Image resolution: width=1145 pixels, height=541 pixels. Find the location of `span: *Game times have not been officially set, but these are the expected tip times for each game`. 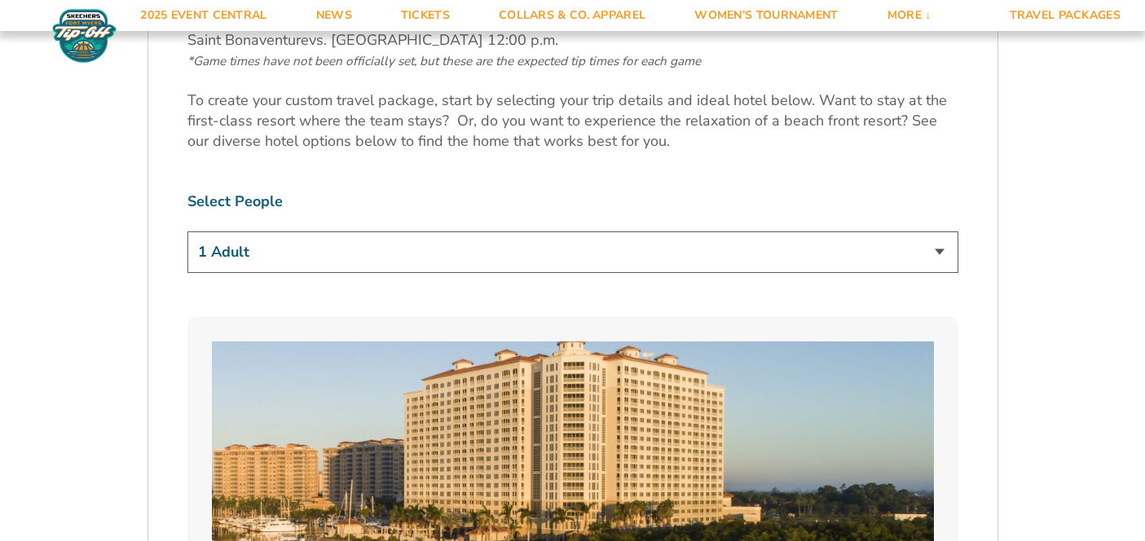

span: *Game times have not been officially set, but these are the expected tip times for each game is located at coordinates (444, 61).